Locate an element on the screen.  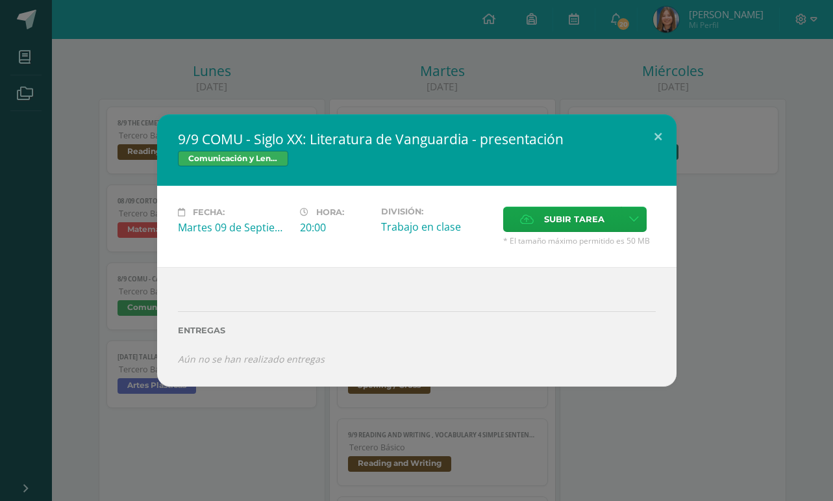
div: 20:00 is located at coordinates (335, 227).